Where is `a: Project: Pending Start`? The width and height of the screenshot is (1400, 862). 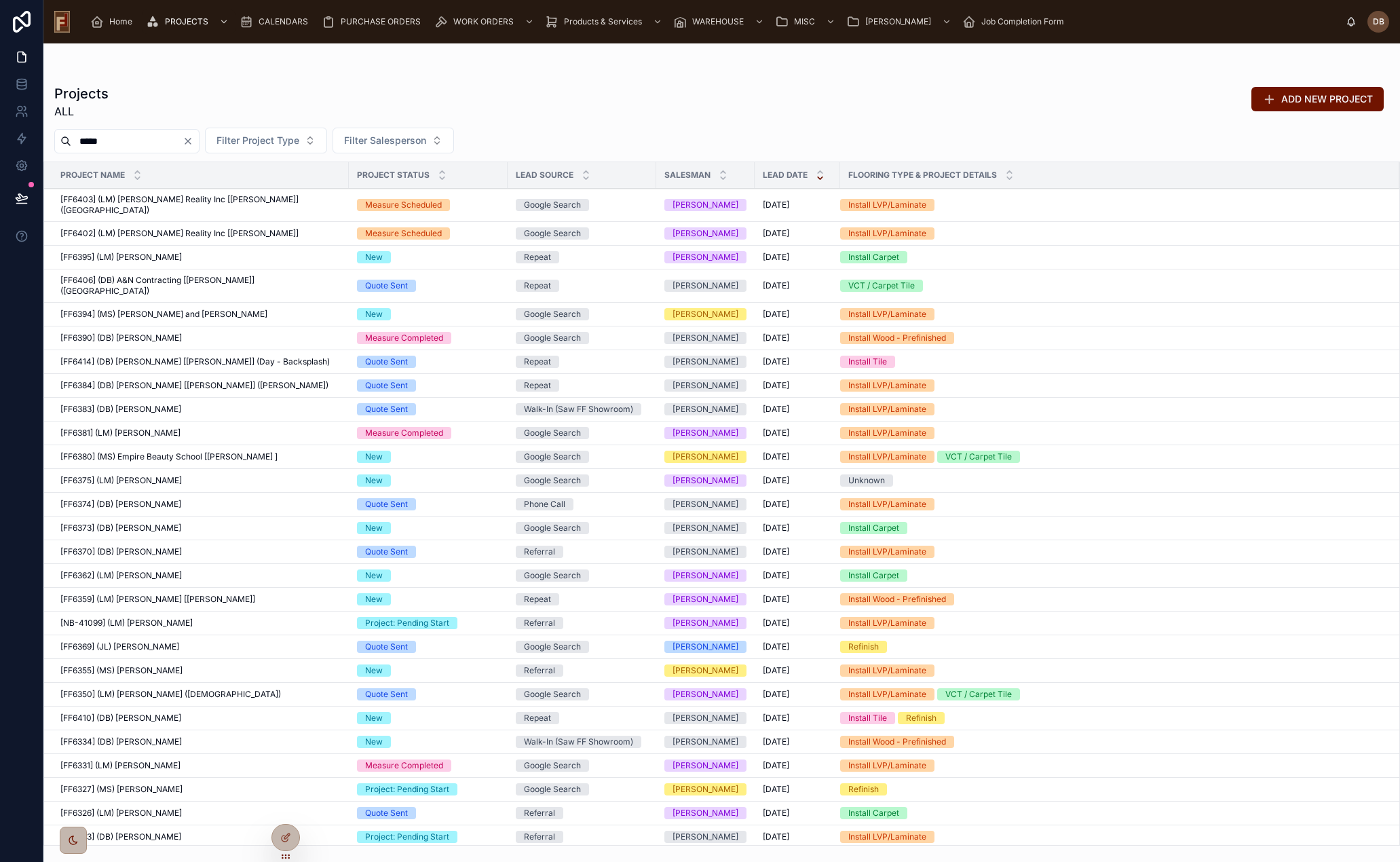 a: Project: Pending Start is located at coordinates (428, 623).